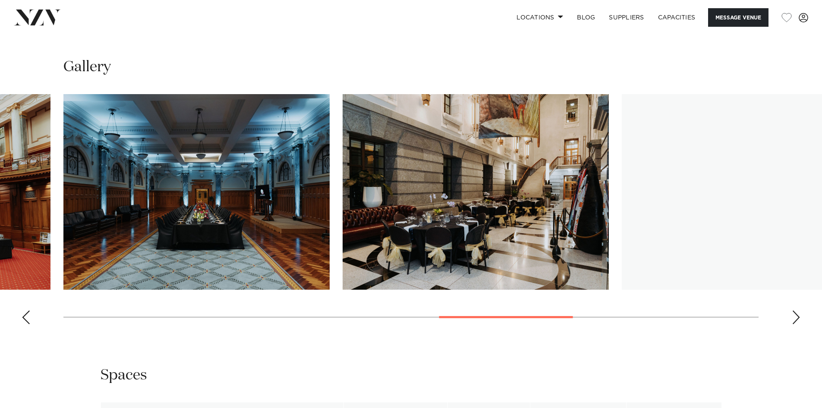  Describe the element at coordinates (586, 17) in the screenshot. I see `a: BLOG` at that location.